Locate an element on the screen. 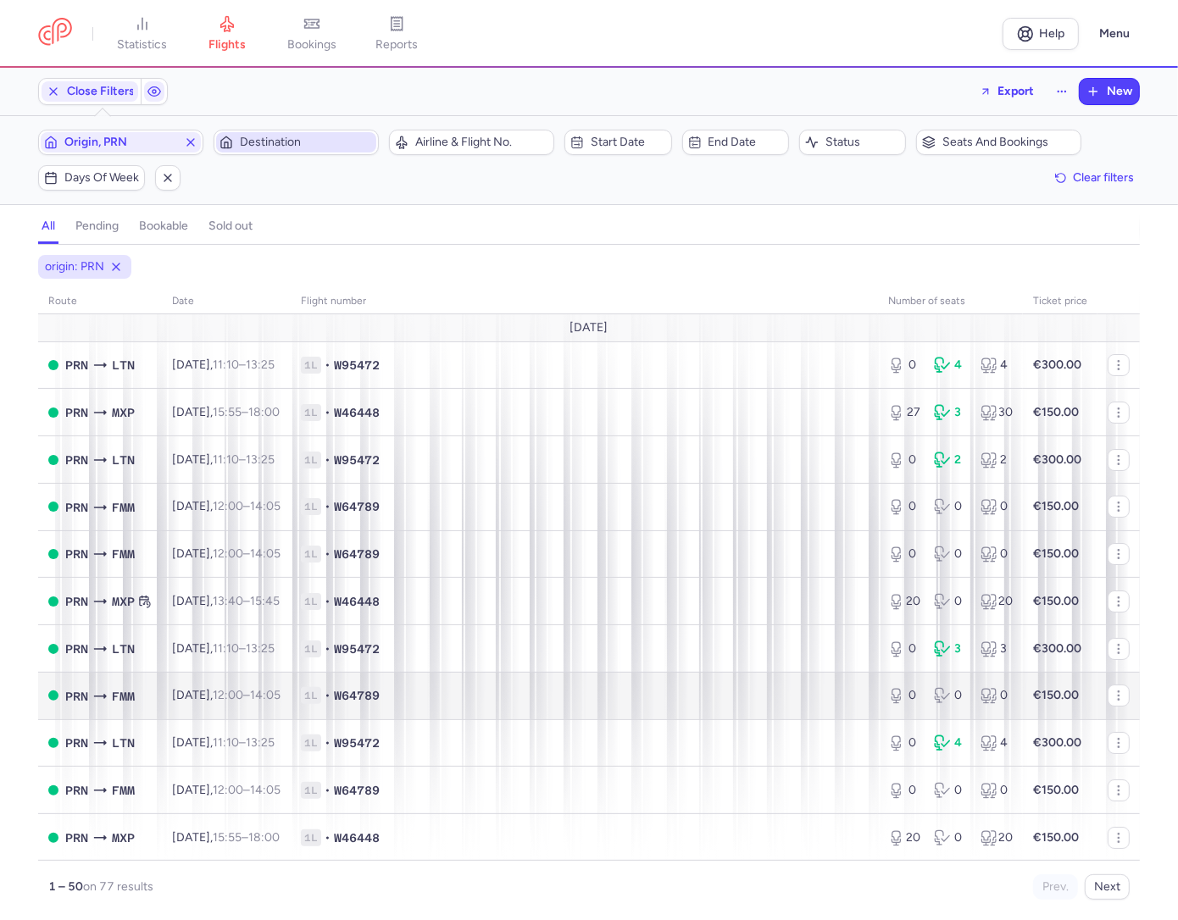 Image resolution: width=1178 pixels, height=920 pixels. span: reports is located at coordinates (397, 45).